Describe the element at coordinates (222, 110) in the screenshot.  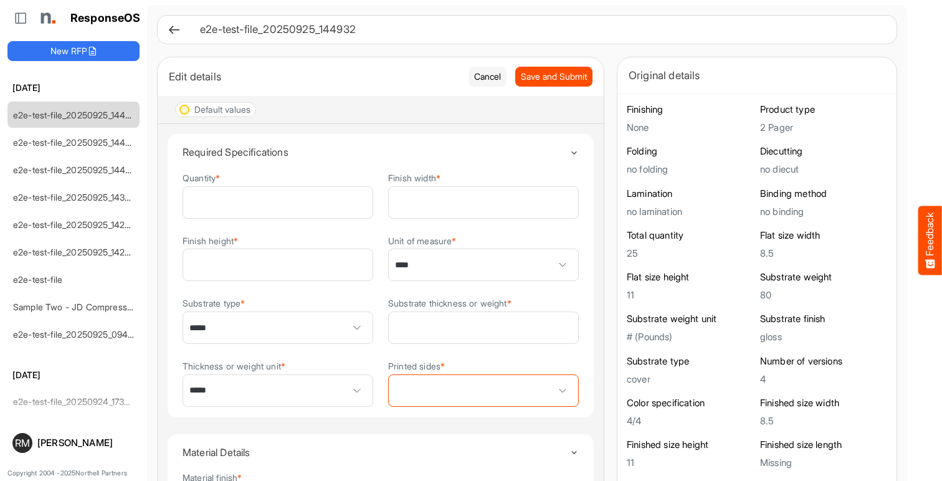
I see `div: Default values` at that location.